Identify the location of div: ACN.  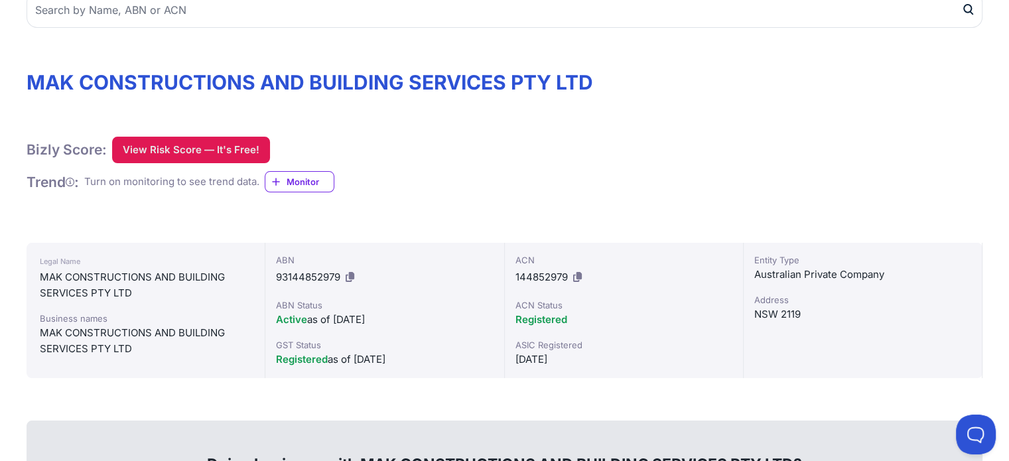
(624, 260).